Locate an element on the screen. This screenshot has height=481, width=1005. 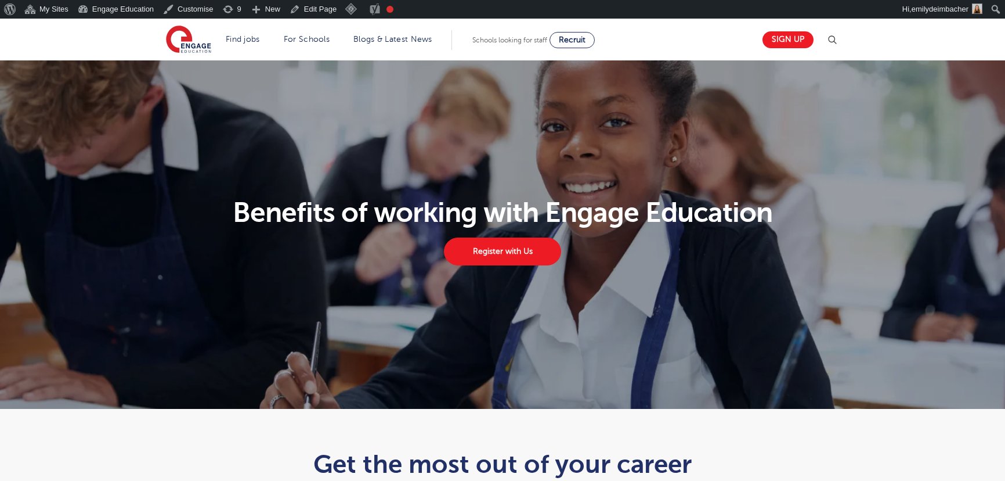
span: Schools looking for staff is located at coordinates (510, 40).